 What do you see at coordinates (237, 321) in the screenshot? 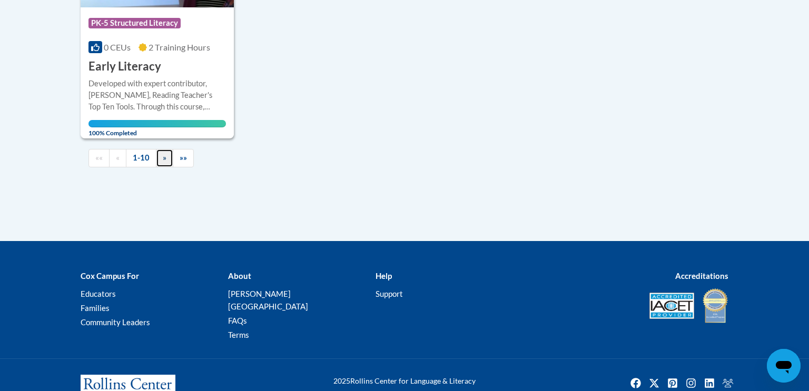
I see `a: FAQs` at bounding box center [237, 321].